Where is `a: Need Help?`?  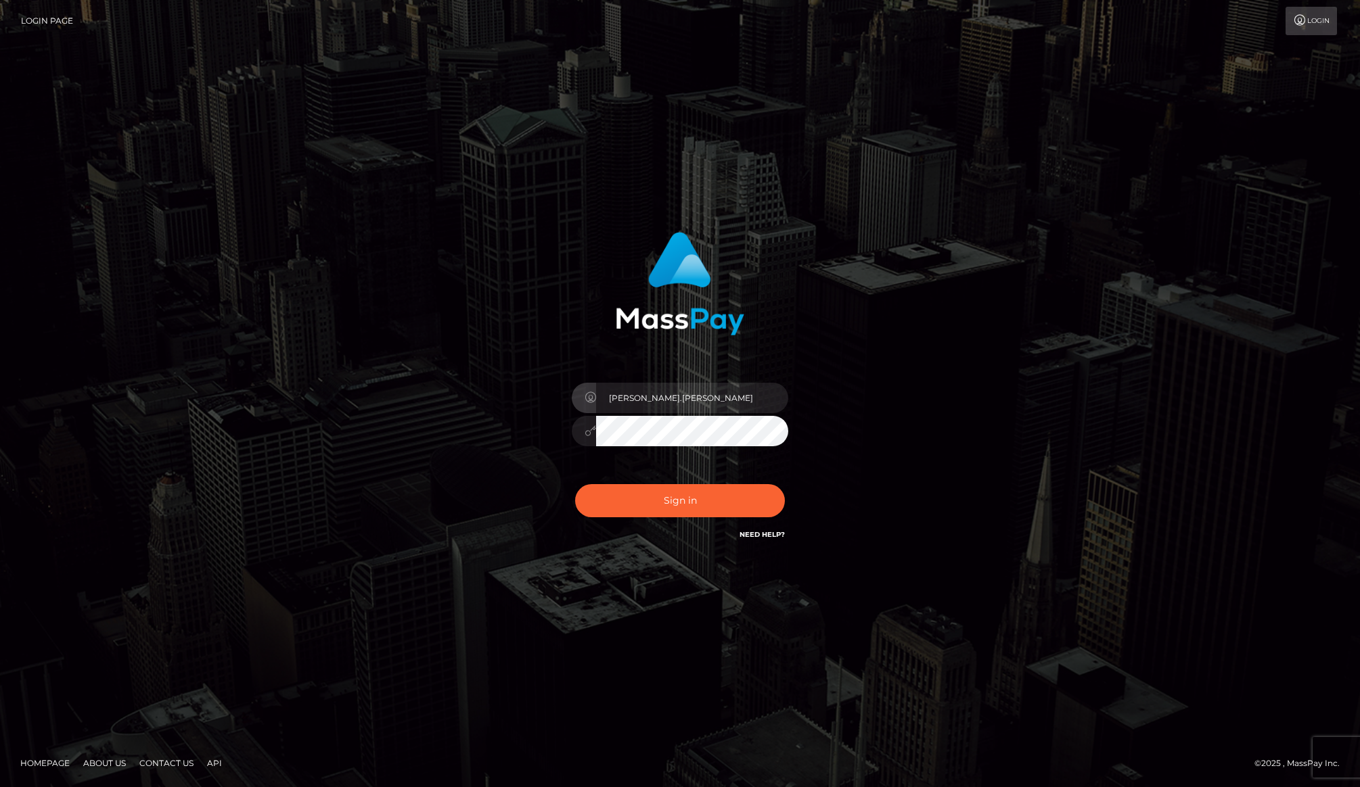 a: Need Help? is located at coordinates (762, 534).